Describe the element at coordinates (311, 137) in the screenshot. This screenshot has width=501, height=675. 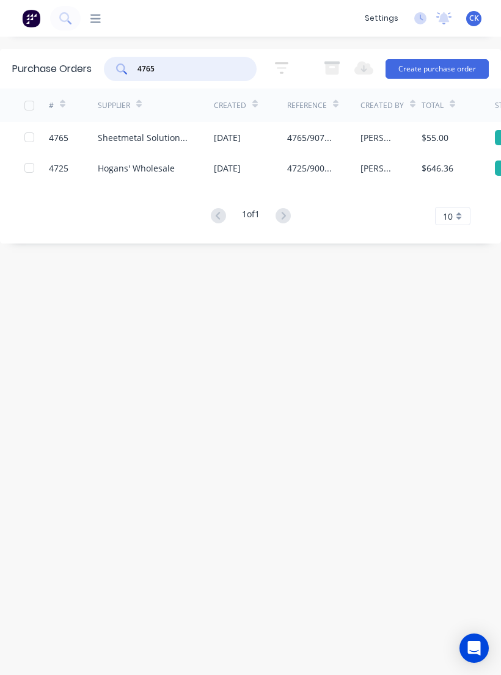
I see `div: 4765/9074/Sample` at that location.